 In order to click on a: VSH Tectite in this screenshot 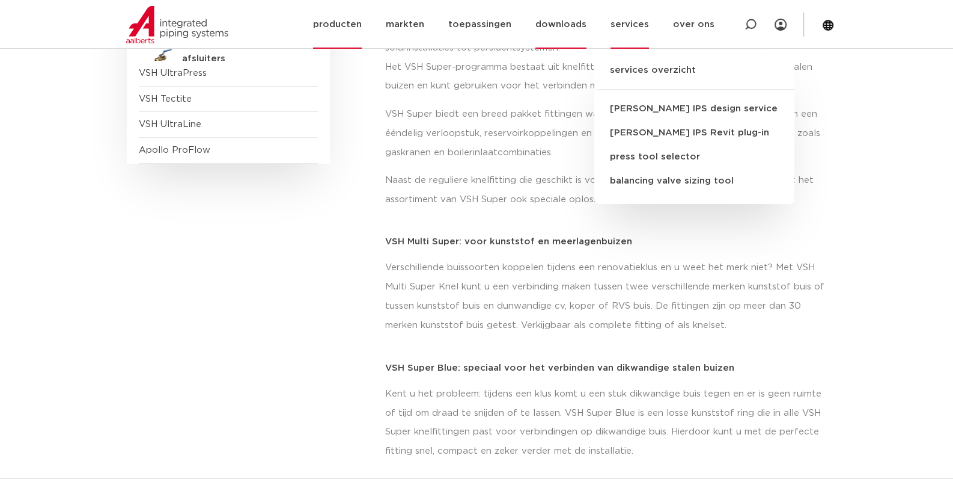, I will do `click(165, 99)`.